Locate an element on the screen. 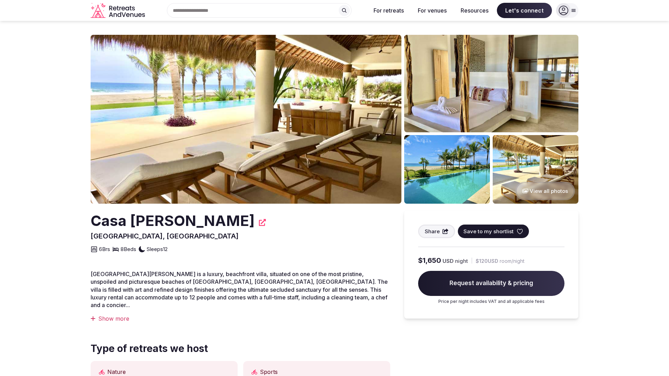  span: room/night is located at coordinates (512, 261).